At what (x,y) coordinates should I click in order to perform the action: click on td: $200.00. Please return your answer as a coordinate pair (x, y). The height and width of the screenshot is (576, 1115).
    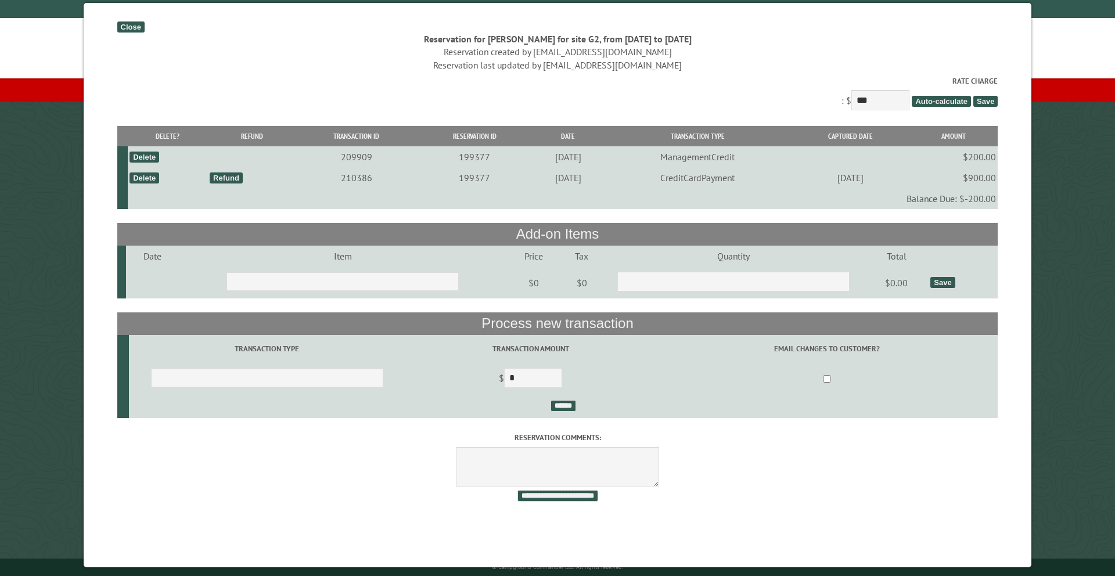
    Looking at the image, I should click on (954, 157).